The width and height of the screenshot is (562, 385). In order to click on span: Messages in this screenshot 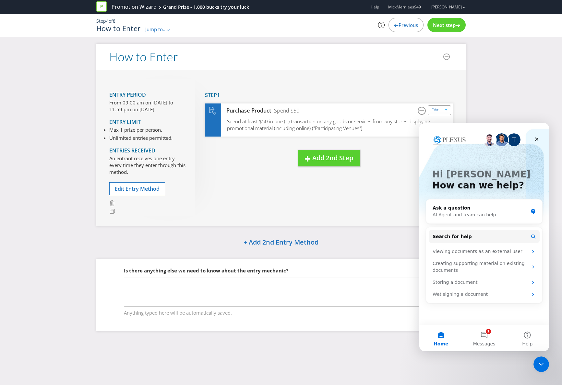, I will do `click(65, 221)`.